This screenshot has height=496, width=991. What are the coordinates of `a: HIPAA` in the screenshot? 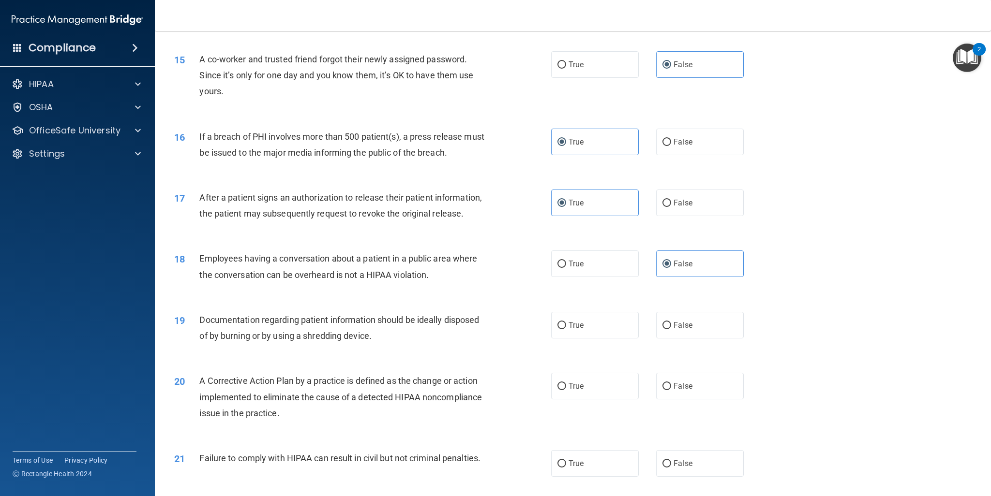 It's located at (76, 84).